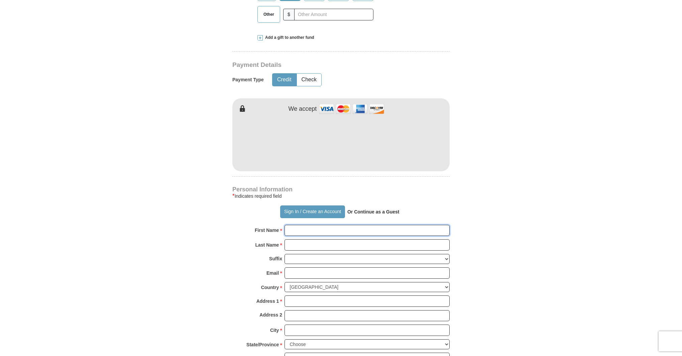 This screenshot has width=682, height=356. What do you see at coordinates (373, 212) in the screenshot?
I see `strong: Or Continue as a Guest` at bounding box center [373, 212].